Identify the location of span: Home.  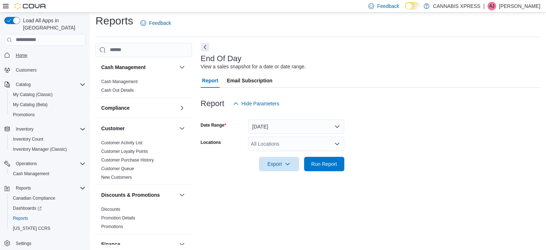
(49, 55).